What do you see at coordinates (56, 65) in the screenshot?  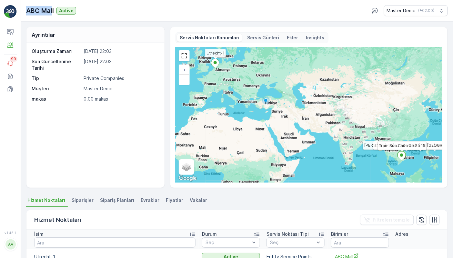 I see `p: Son Güncellenme Tarihi` at bounding box center [56, 65].